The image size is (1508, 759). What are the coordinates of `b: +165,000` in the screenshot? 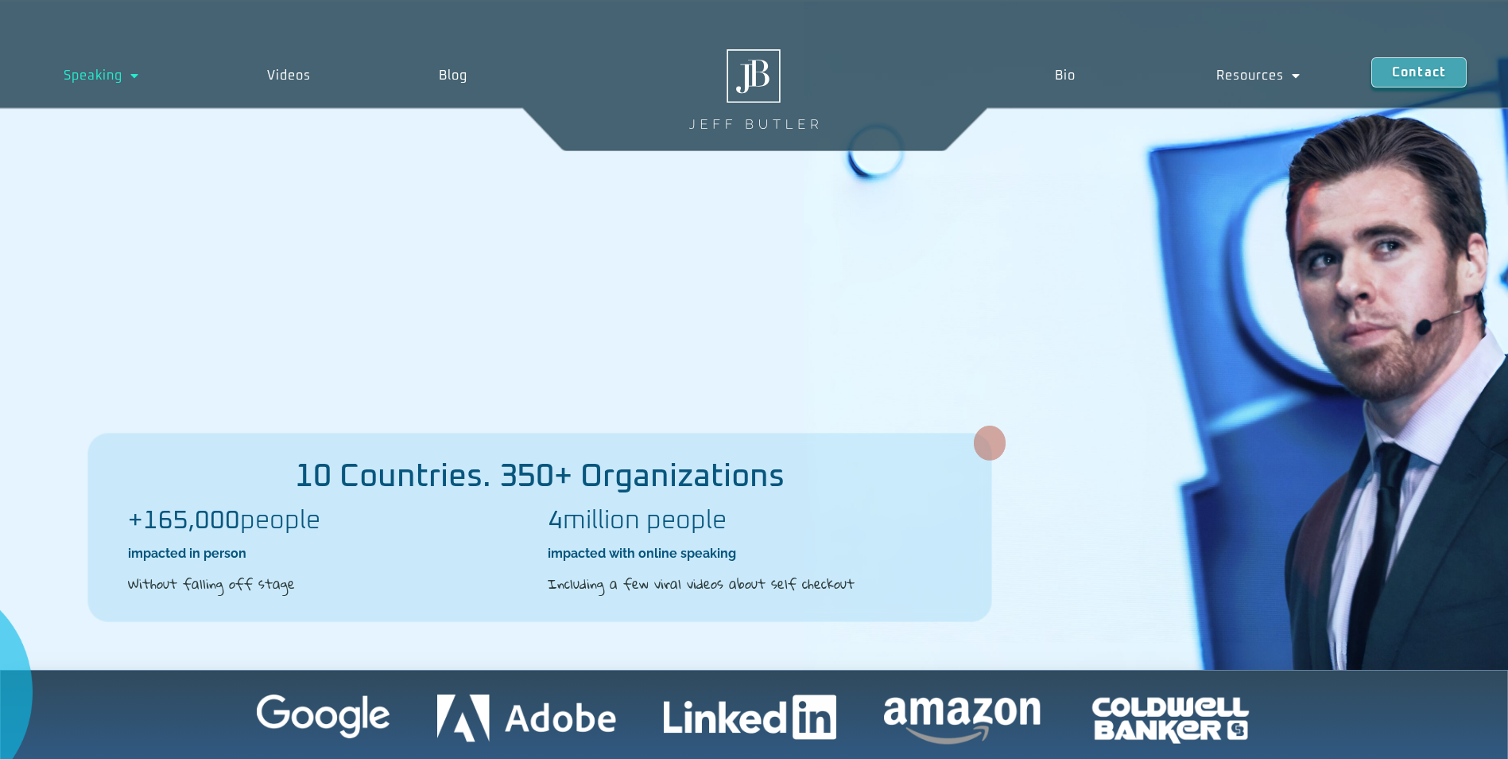 It's located at (184, 521).